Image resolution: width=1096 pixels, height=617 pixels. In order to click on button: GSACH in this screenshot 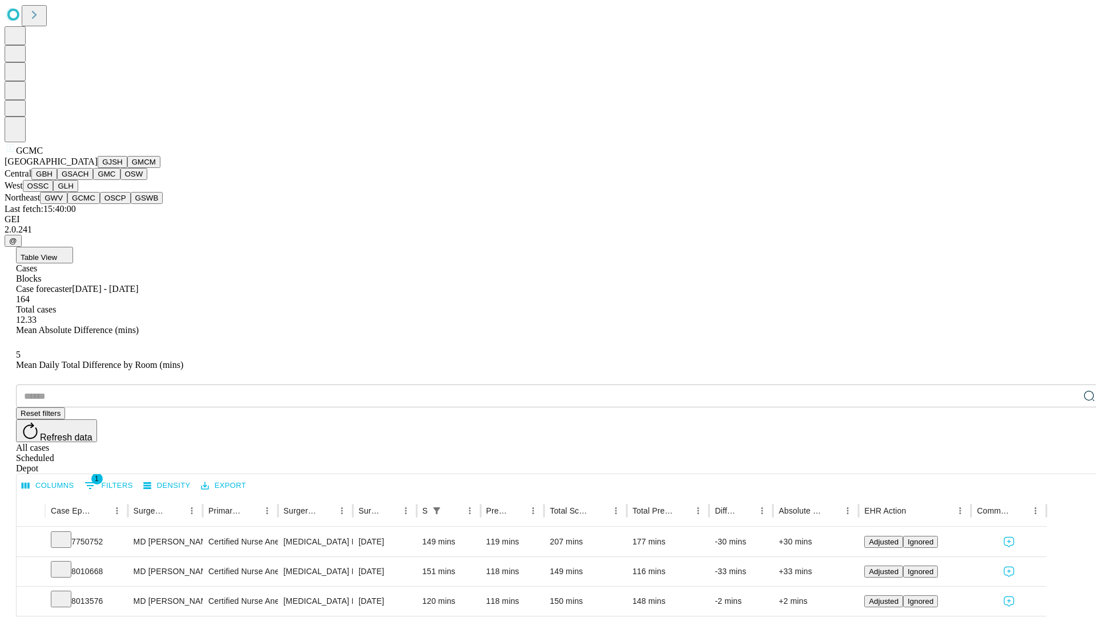, I will do `click(75, 174)`.